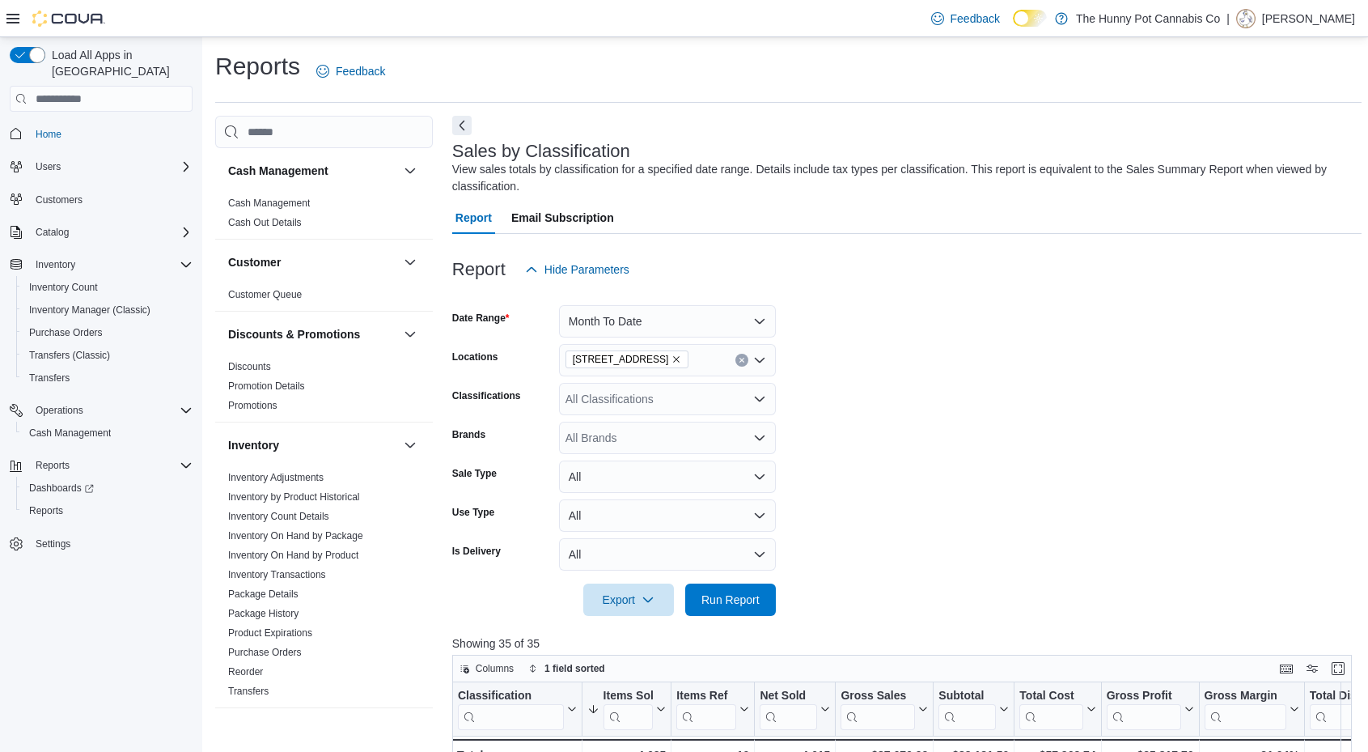 The height and width of the screenshot is (752, 1368). Describe the element at coordinates (265, 295) in the screenshot. I see `a: Customer Queue` at that location.